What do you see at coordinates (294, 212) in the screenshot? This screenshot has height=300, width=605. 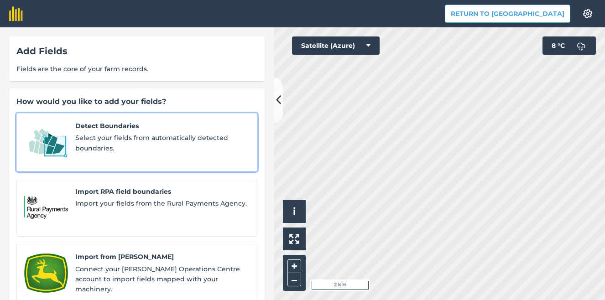 I see `button: i` at bounding box center [294, 212].